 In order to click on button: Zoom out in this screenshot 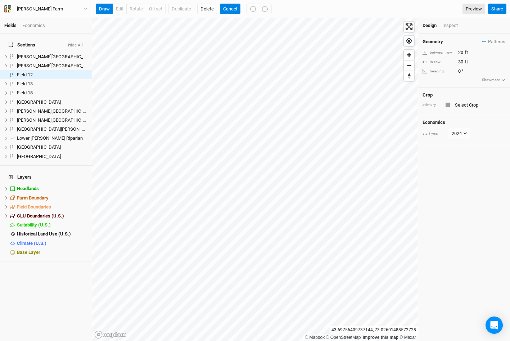, I will do `click(409, 65)`.